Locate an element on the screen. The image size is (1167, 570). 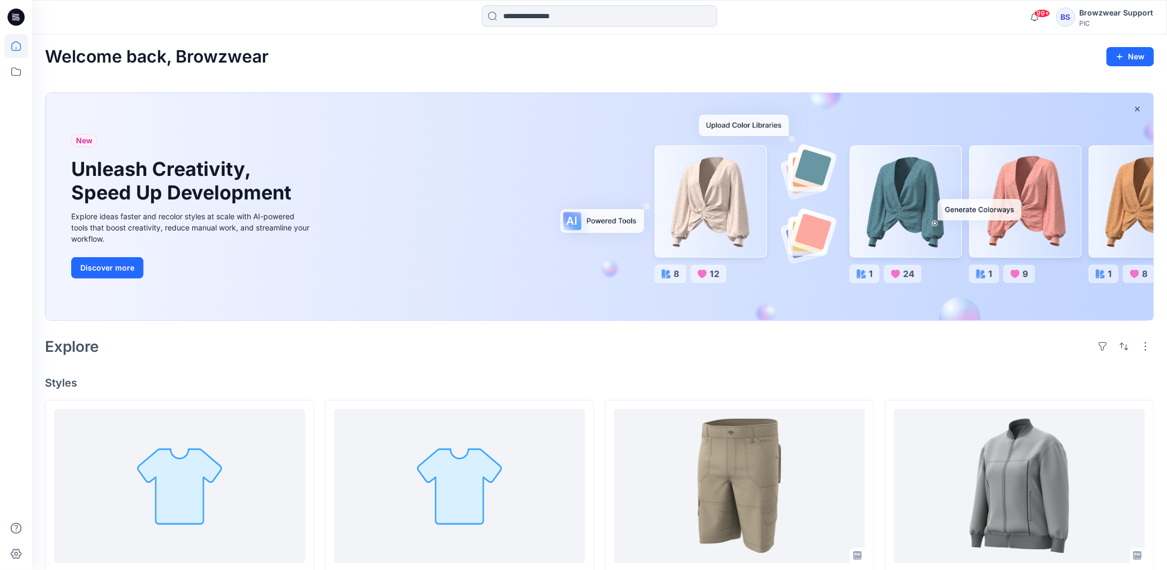
a: Discover more is located at coordinates (192, 268).